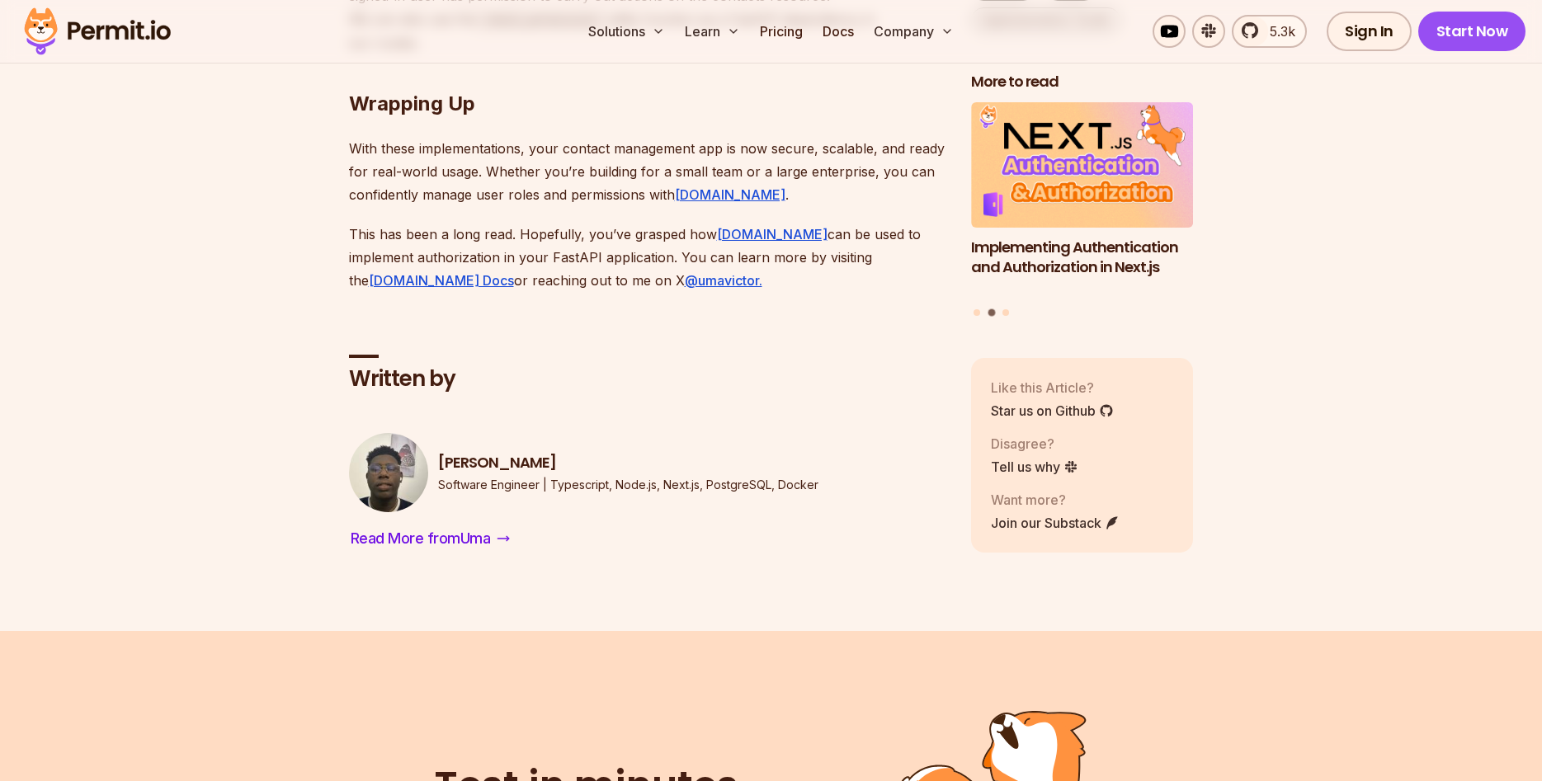 This screenshot has height=781, width=1542. I want to click on button: Go to slide 2, so click(991, 312).